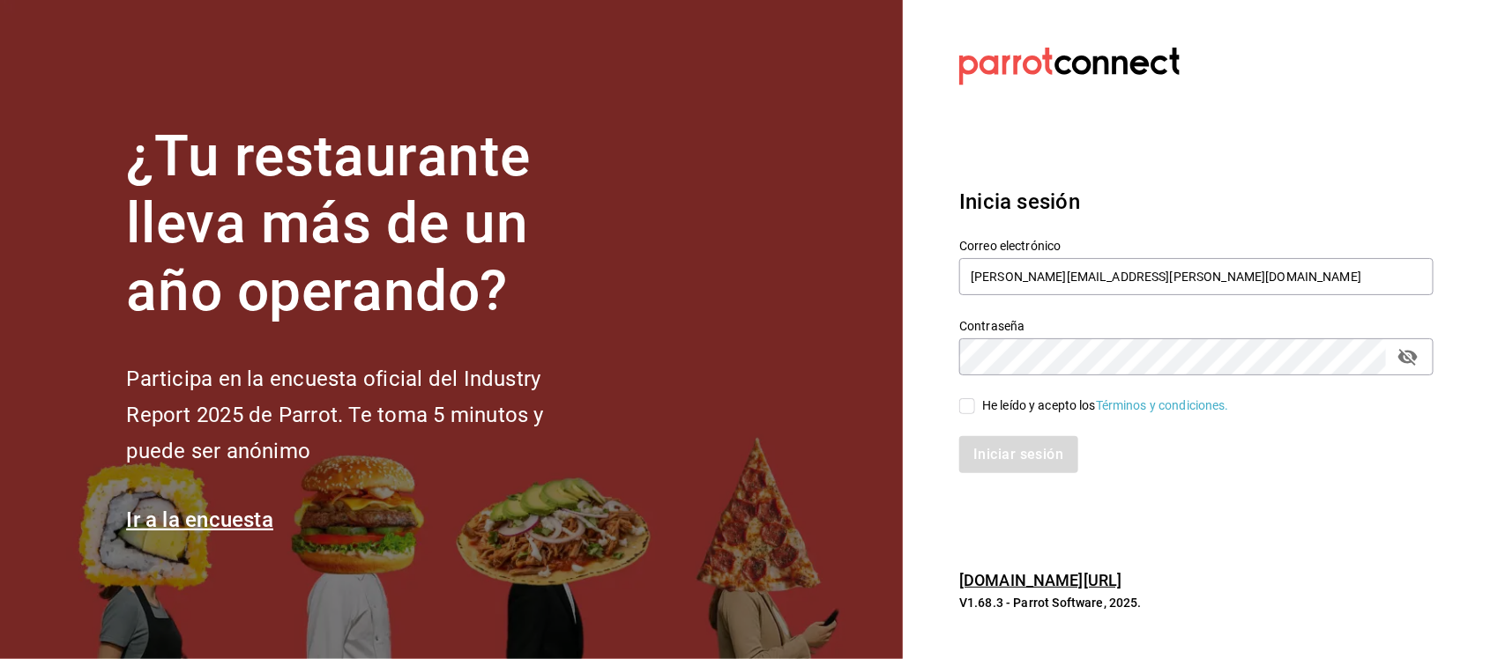 The image size is (1505, 659). I want to click on h1: ¿Tu restaurante lleva más de un año operando?, so click(364, 225).